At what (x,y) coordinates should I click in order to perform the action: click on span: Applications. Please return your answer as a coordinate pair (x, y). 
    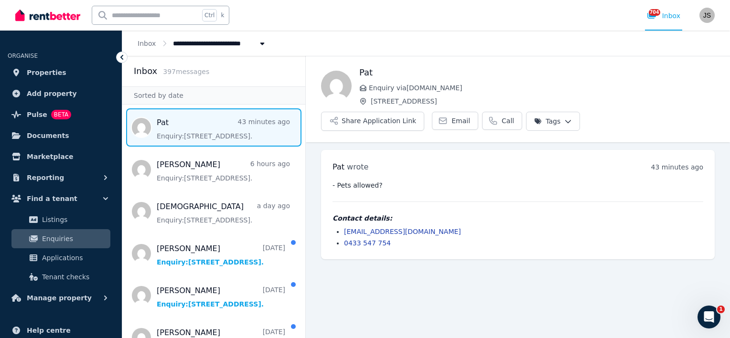
    Looking at the image, I should click on (74, 258).